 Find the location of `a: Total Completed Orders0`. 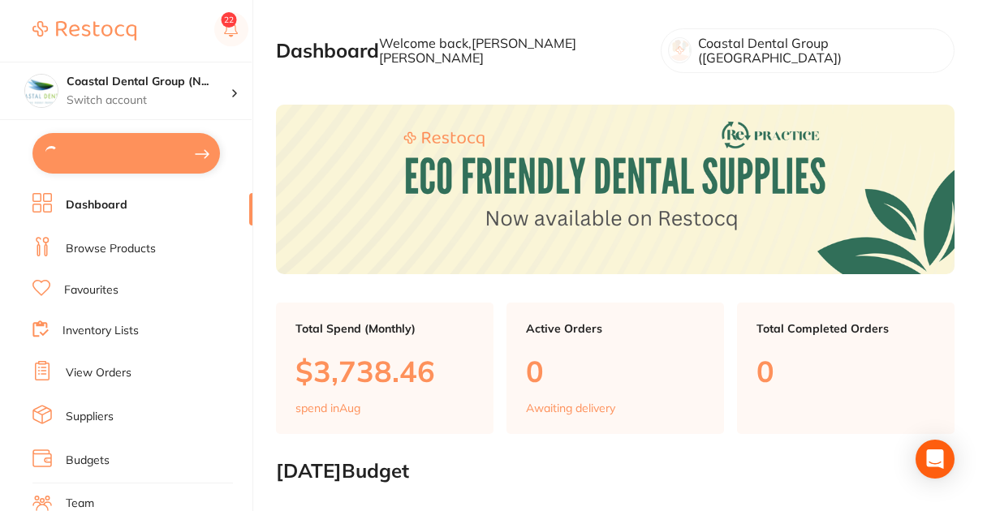

a: Total Completed Orders0 is located at coordinates (846, 369).